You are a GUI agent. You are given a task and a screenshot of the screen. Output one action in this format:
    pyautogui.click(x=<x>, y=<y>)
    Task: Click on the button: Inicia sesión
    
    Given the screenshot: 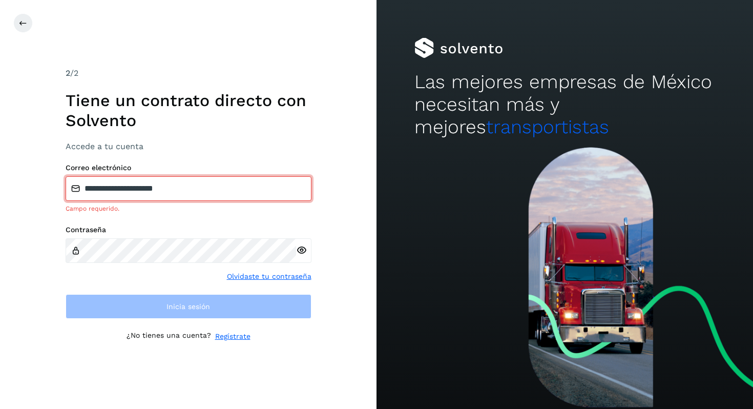 What is the action you would take?
    pyautogui.click(x=189, y=306)
    